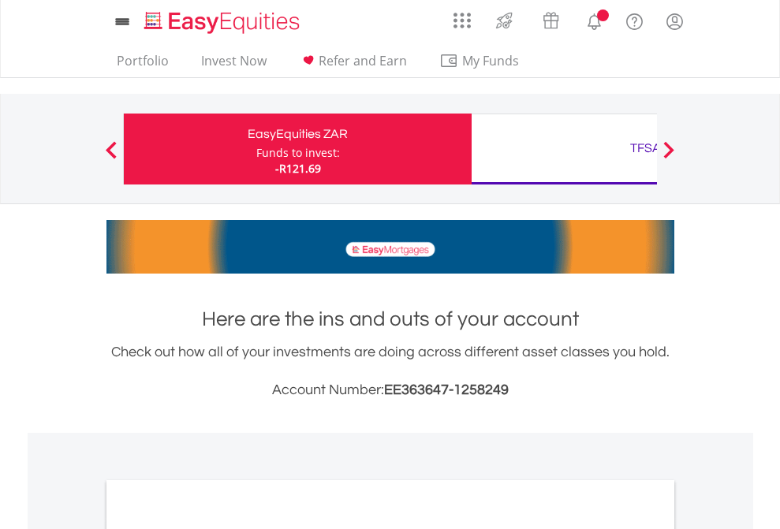  I want to click on div: EasyEquities ZAR, so click(297, 134).